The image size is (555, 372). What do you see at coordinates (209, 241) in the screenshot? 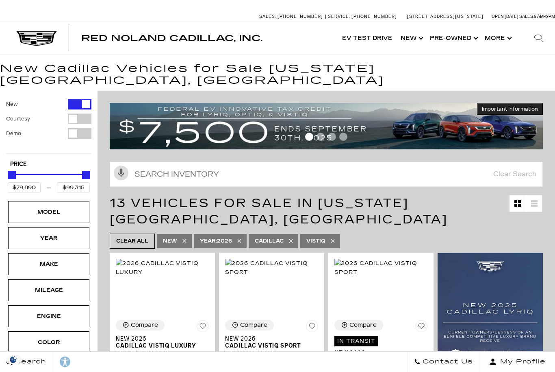
I see `span: Year :` at bounding box center [209, 241].